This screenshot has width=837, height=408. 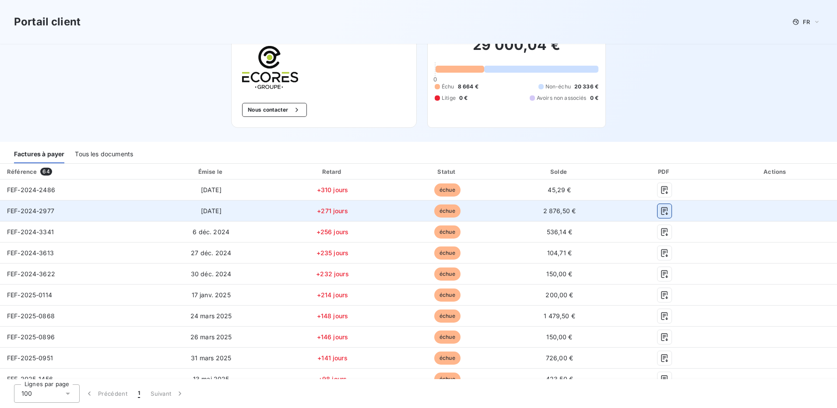 What do you see at coordinates (211, 358) in the screenshot?
I see `span: 31 mars 2025` at bounding box center [211, 358].